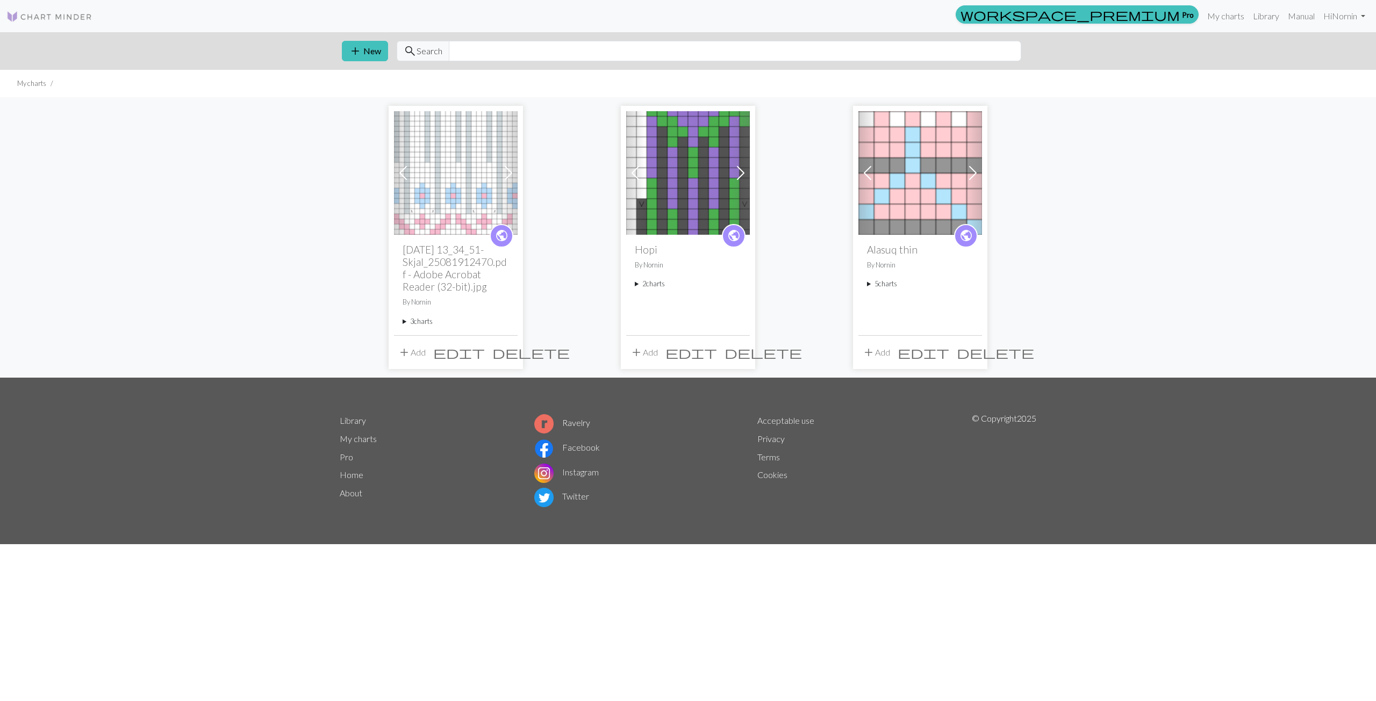 The height and width of the screenshot is (701, 1376). What do you see at coordinates (1004, 461) in the screenshot?
I see `p: © Copyright 2025` at bounding box center [1004, 461].